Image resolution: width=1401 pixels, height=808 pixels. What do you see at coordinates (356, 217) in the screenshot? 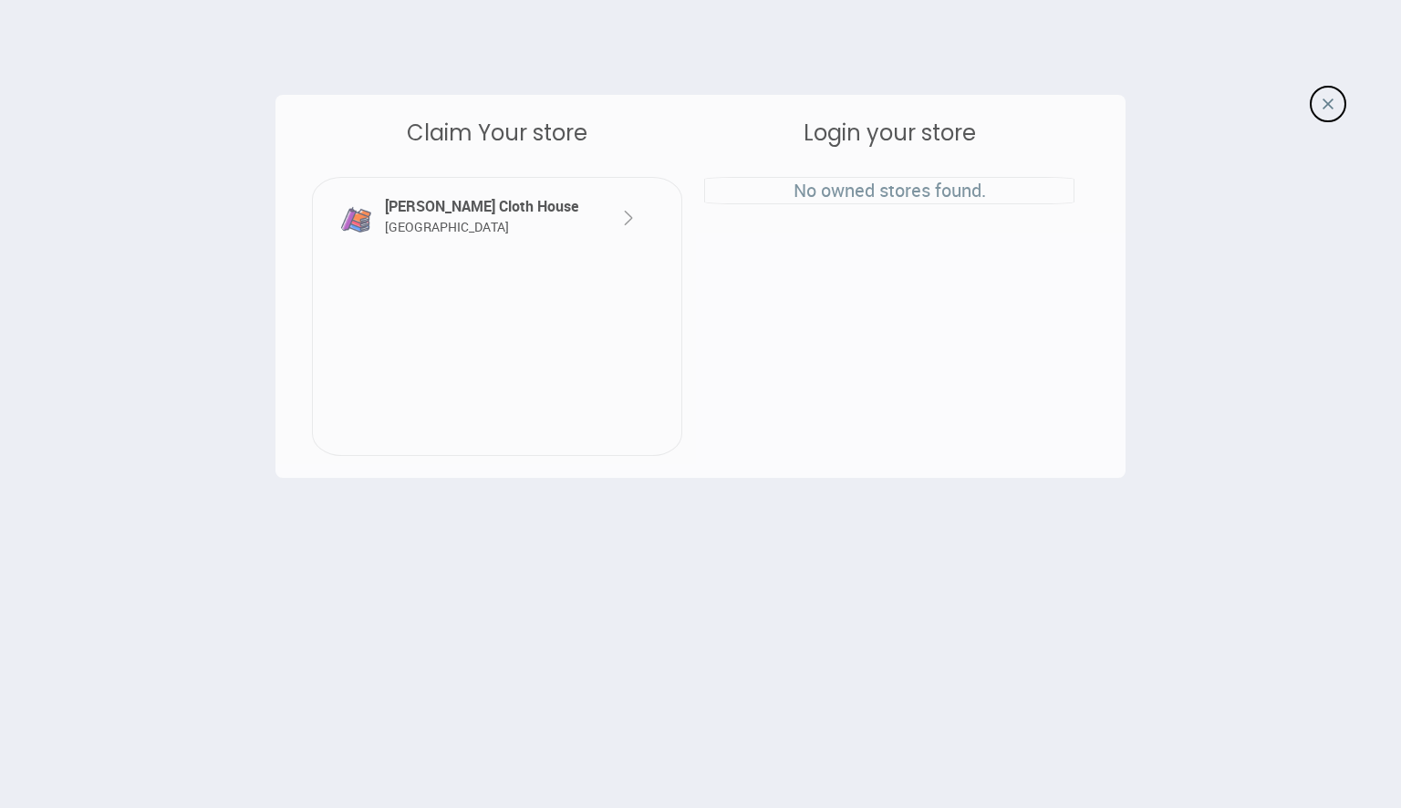
I see `img: _LTLhcBRE84IzrteQDqldsXANEoM1t3Kx9alT5M8moavRtBZnn8XtOQEobv6Mh7mnu_kpLVN4SHpDSr7D_E8c1DjtVc` at bounding box center [356, 217].